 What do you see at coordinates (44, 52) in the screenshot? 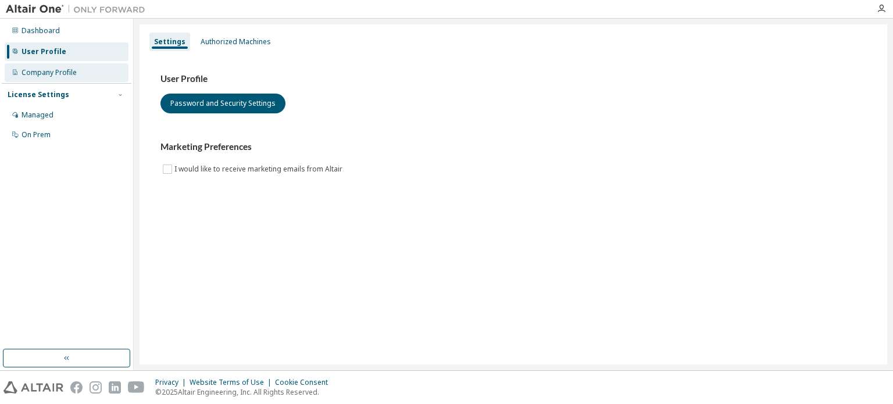
I see `div: User Profile` at bounding box center [44, 52].